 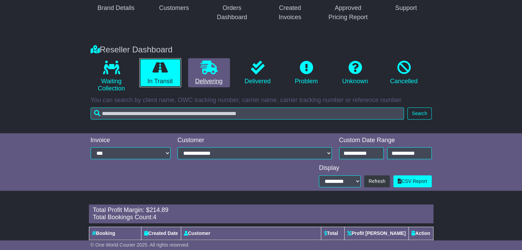 I want to click on div: Customers, so click(x=174, y=8).